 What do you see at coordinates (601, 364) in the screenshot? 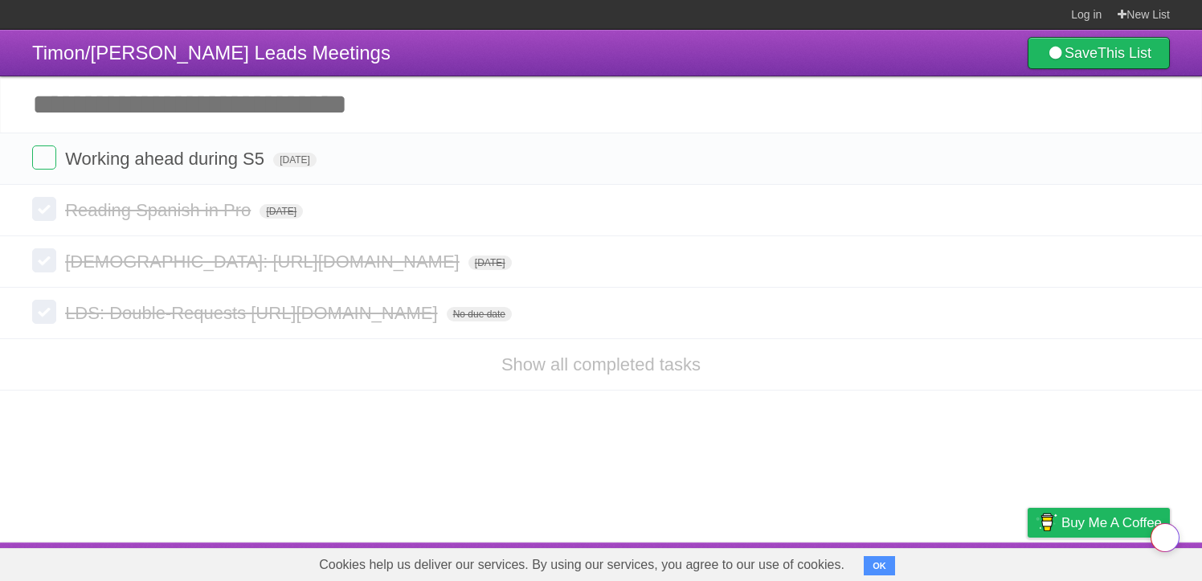
I see `a: Show all completed tasks` at bounding box center [601, 364].